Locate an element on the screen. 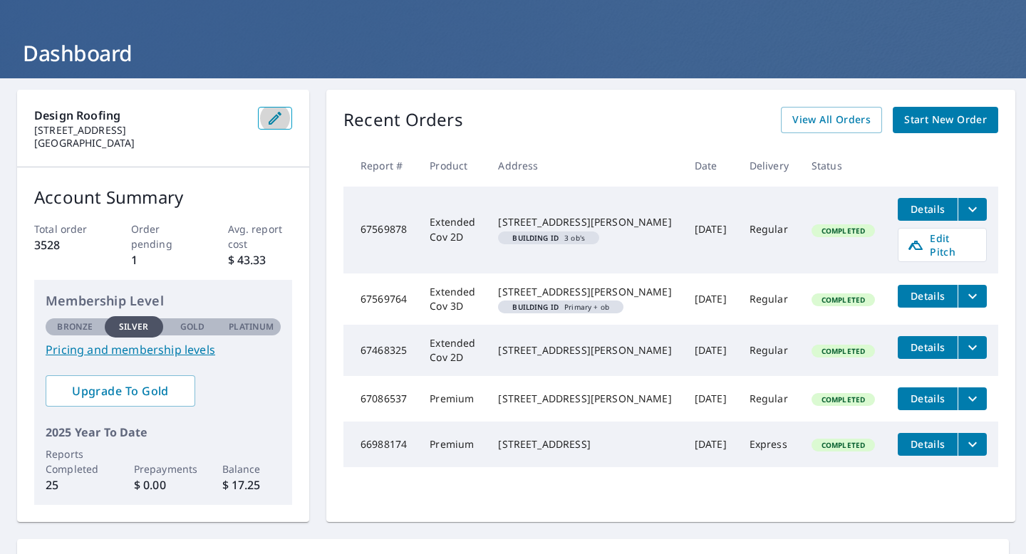 Image resolution: width=1026 pixels, height=554 pixels. h1: Dashboard is located at coordinates (513, 53).